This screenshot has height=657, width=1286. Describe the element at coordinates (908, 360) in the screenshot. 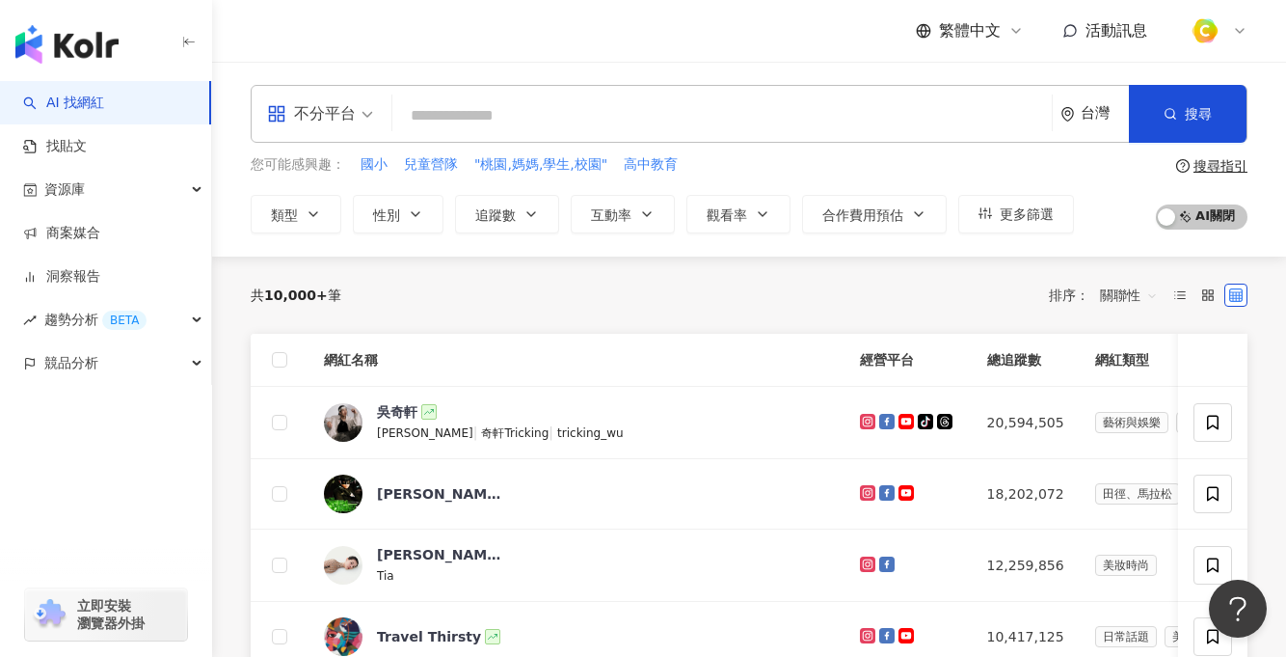

I see `th: 經營平台` at that location.